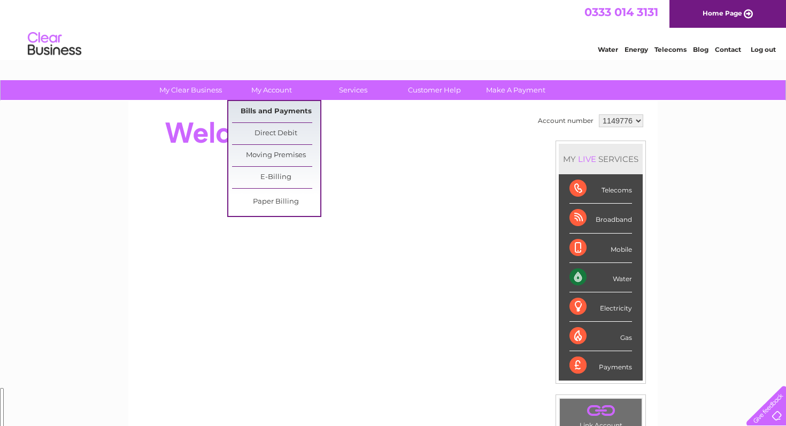 This screenshot has height=426, width=786. What do you see at coordinates (276, 156) in the screenshot?
I see `a: Moving Premises` at bounding box center [276, 156].